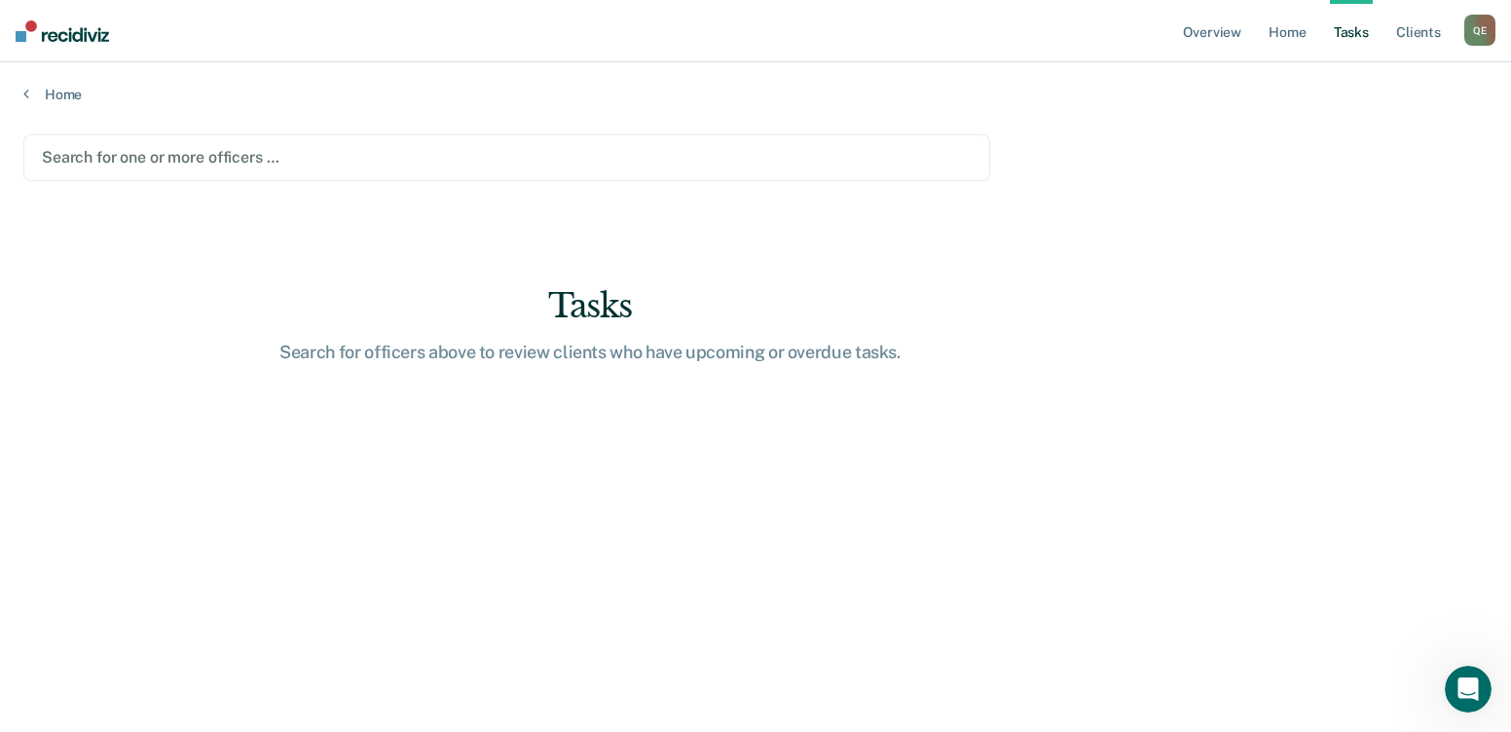  What do you see at coordinates (1480, 30) in the screenshot?
I see `div: Q E` at bounding box center [1480, 30].